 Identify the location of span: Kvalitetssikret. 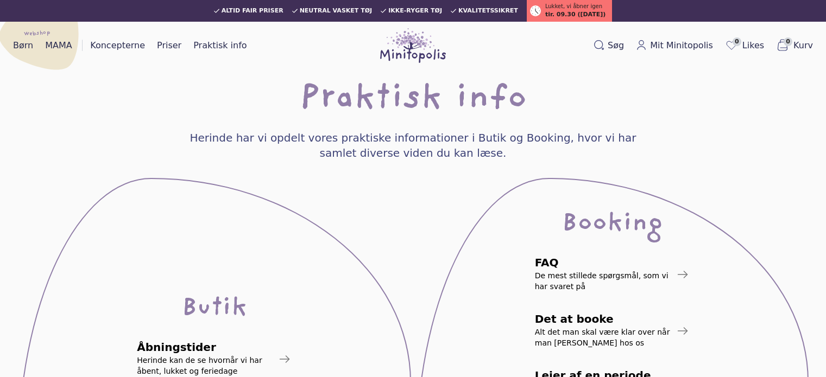
(488, 11).